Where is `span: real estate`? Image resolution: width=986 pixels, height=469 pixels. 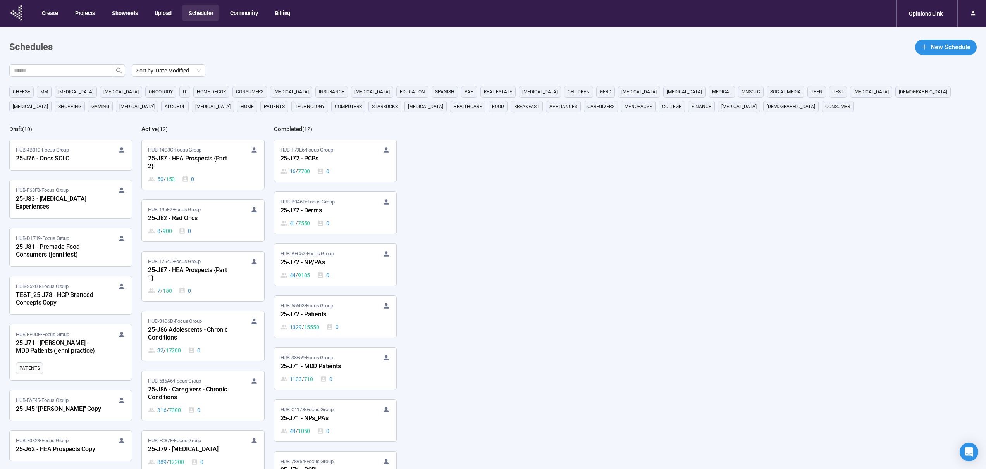
span: real estate is located at coordinates (498, 92).